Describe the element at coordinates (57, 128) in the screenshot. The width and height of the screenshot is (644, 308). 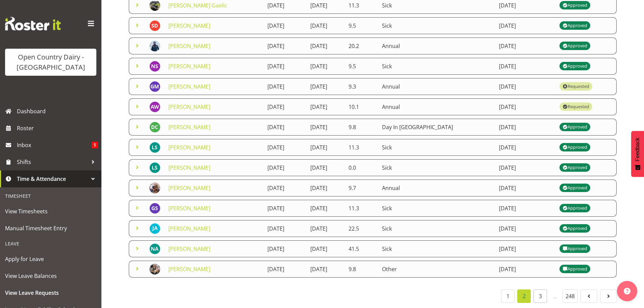
I see `span: Roster` at that location.